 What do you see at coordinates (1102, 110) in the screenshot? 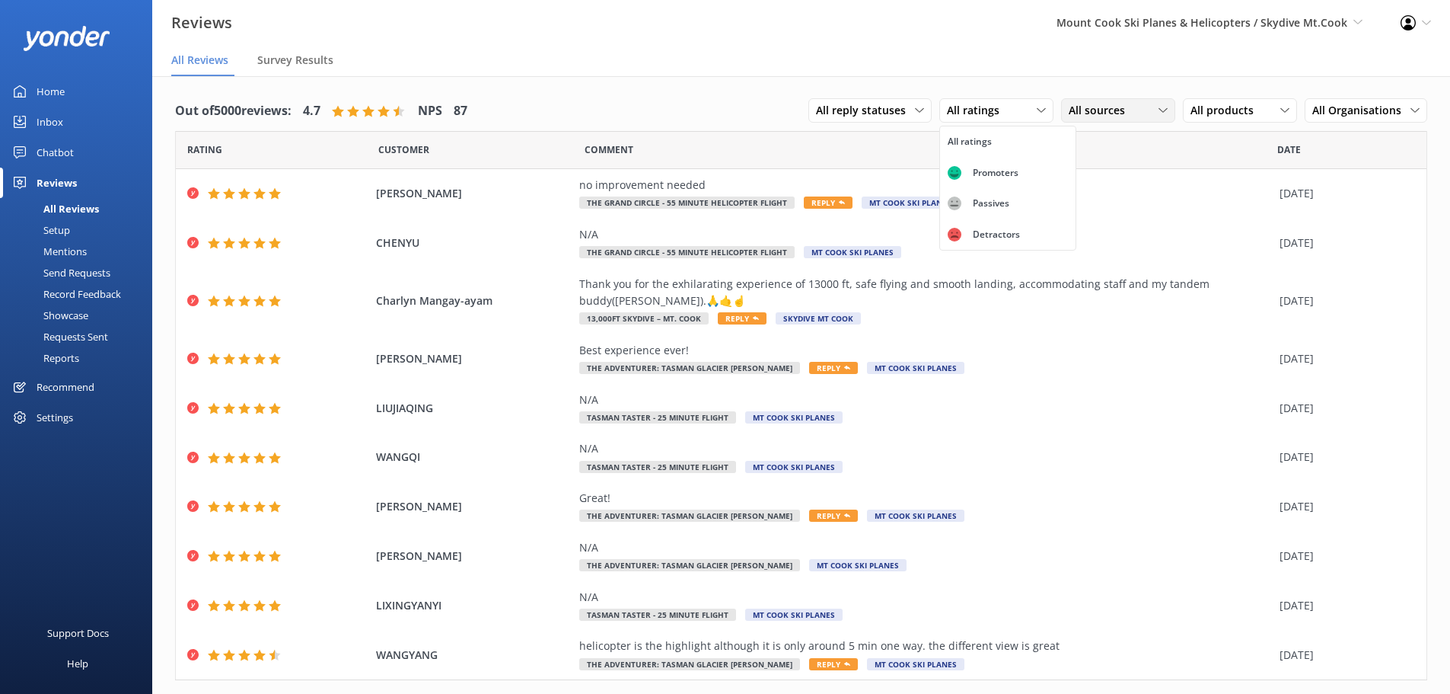
I see `span: All sources` at bounding box center [1102, 110].